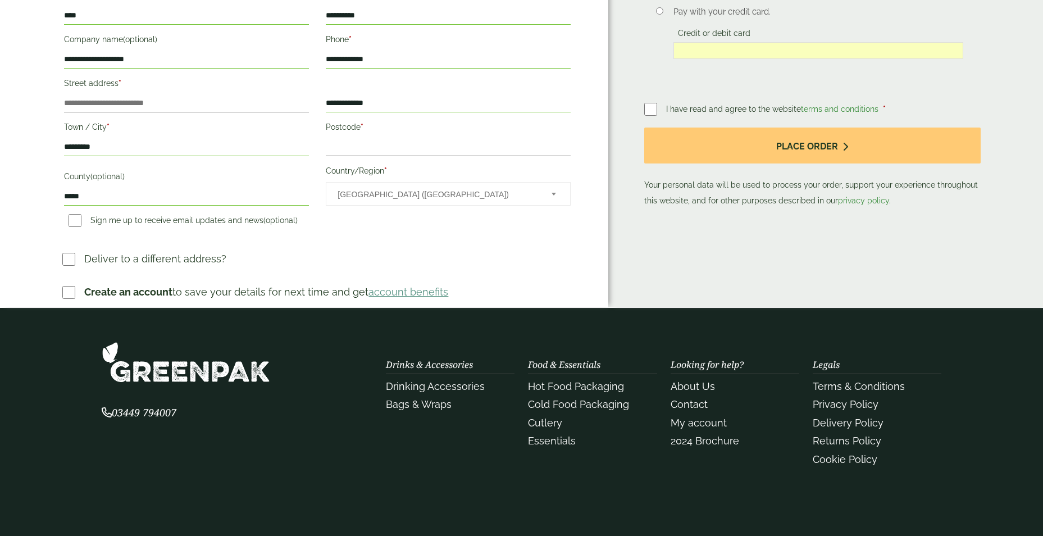 The height and width of the screenshot is (536, 1043). What do you see at coordinates (139, 412) in the screenshot?
I see `span: 03449 794007` at bounding box center [139, 412].